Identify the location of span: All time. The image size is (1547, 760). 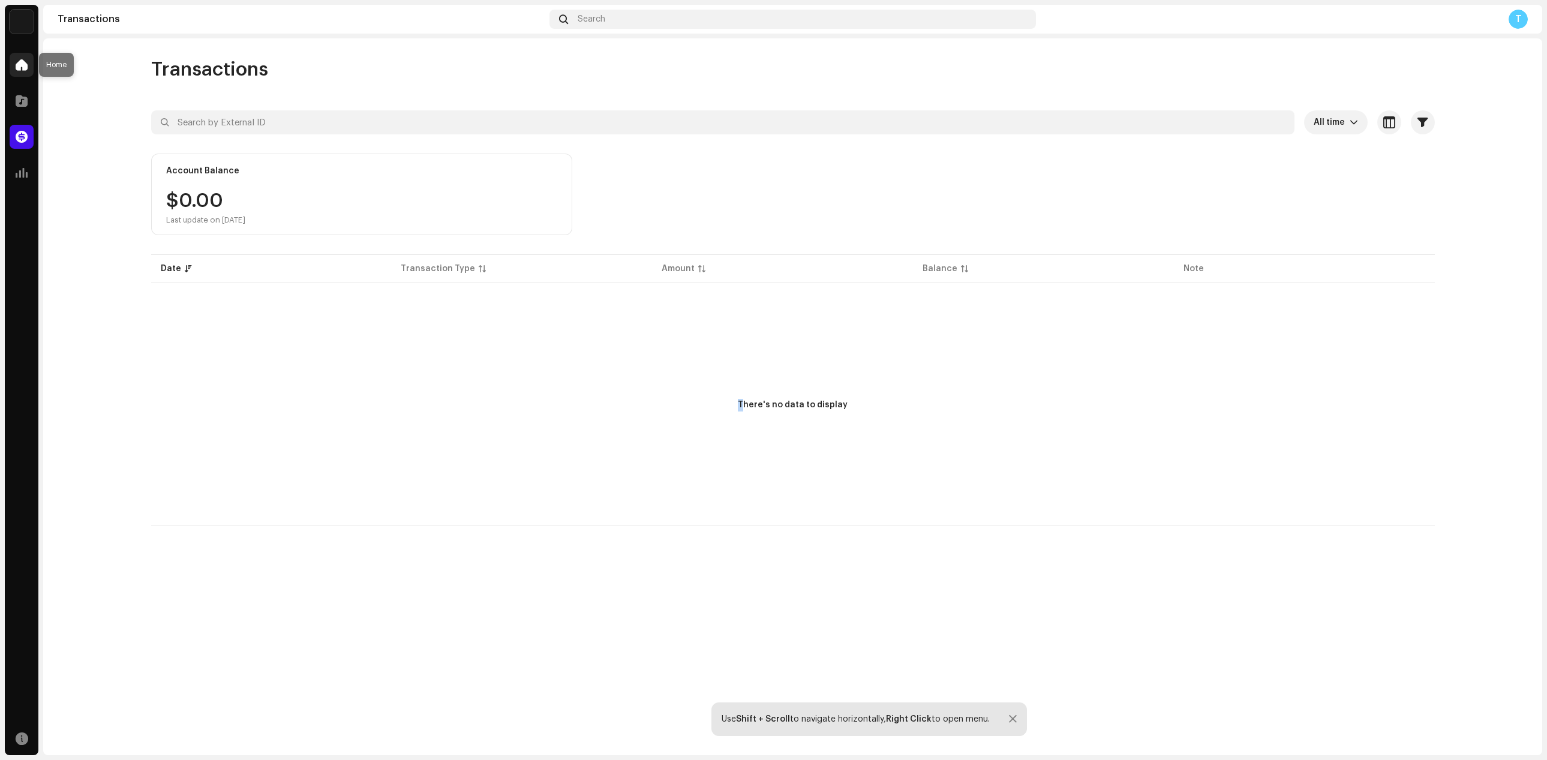
(1332, 122).